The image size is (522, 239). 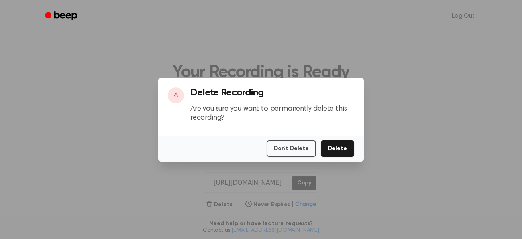 I want to click on button: Delete, so click(x=337, y=149).